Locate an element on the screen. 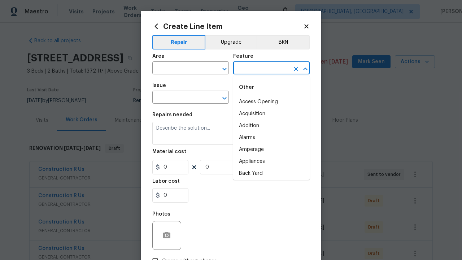 The width and height of the screenshot is (462, 260). h5: Feature is located at coordinates (244, 56).